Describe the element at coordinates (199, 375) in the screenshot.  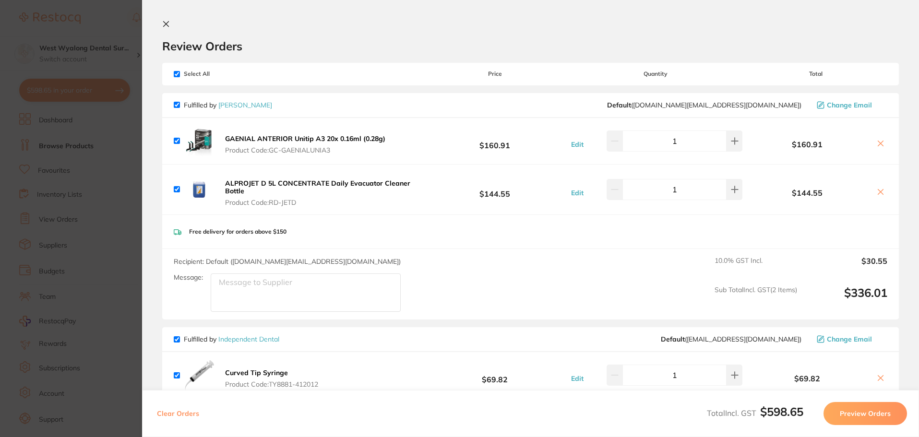
I see `img: OWlrc3hiMA` at that location.